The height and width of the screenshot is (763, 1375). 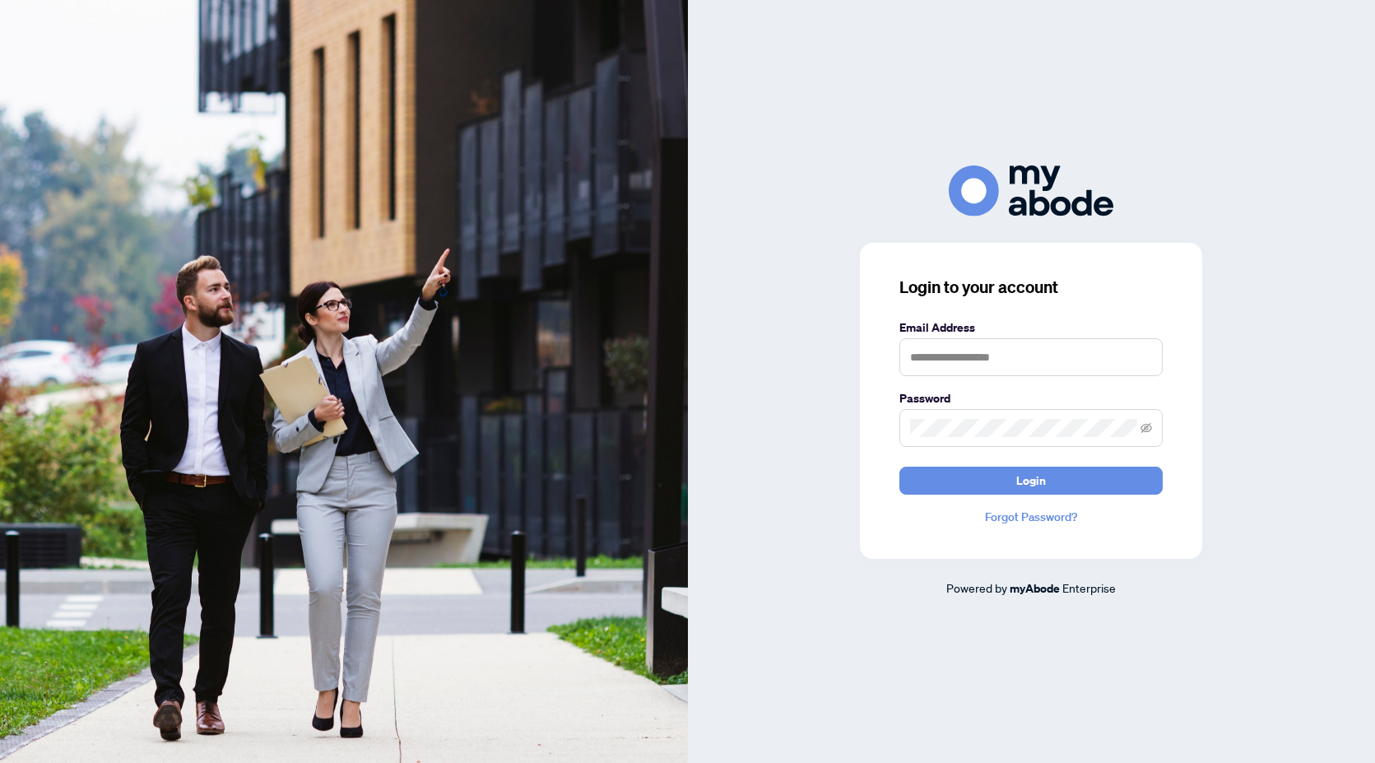 I want to click on button: Login, so click(x=1031, y=481).